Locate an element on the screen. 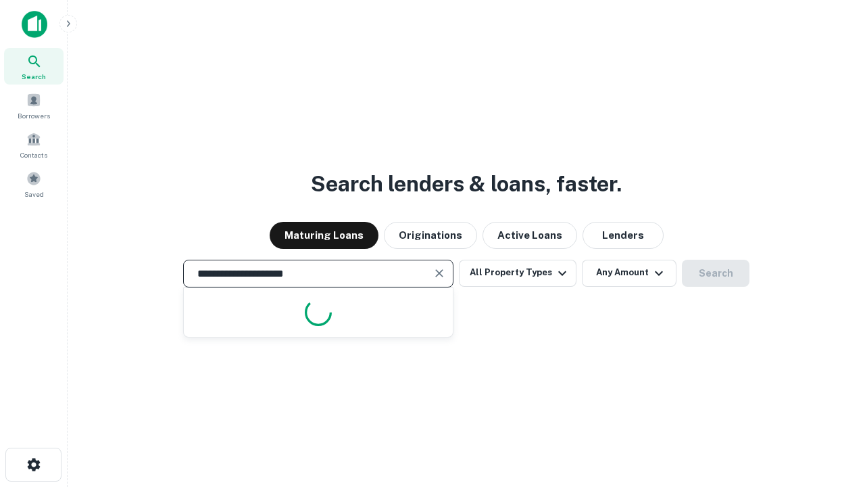  a: Borrowers is located at coordinates (34, 105).